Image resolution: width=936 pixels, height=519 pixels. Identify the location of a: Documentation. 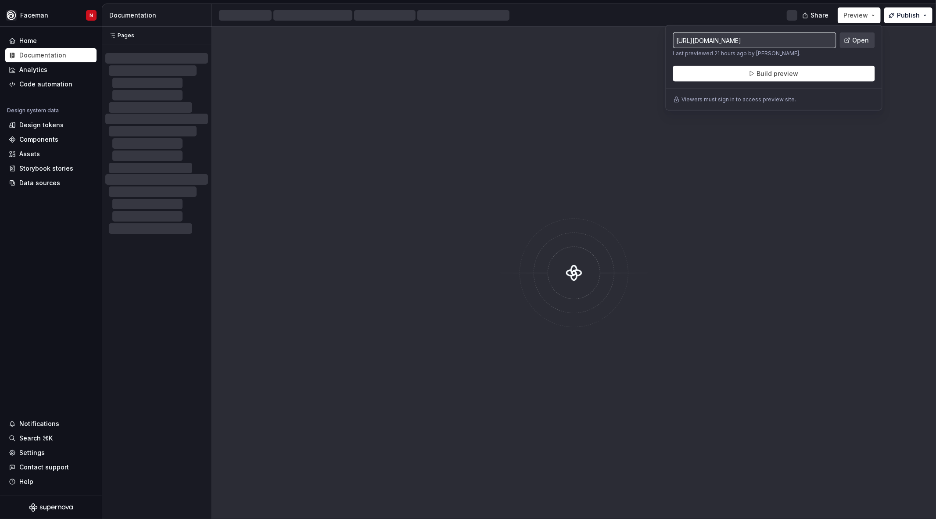
(51, 55).